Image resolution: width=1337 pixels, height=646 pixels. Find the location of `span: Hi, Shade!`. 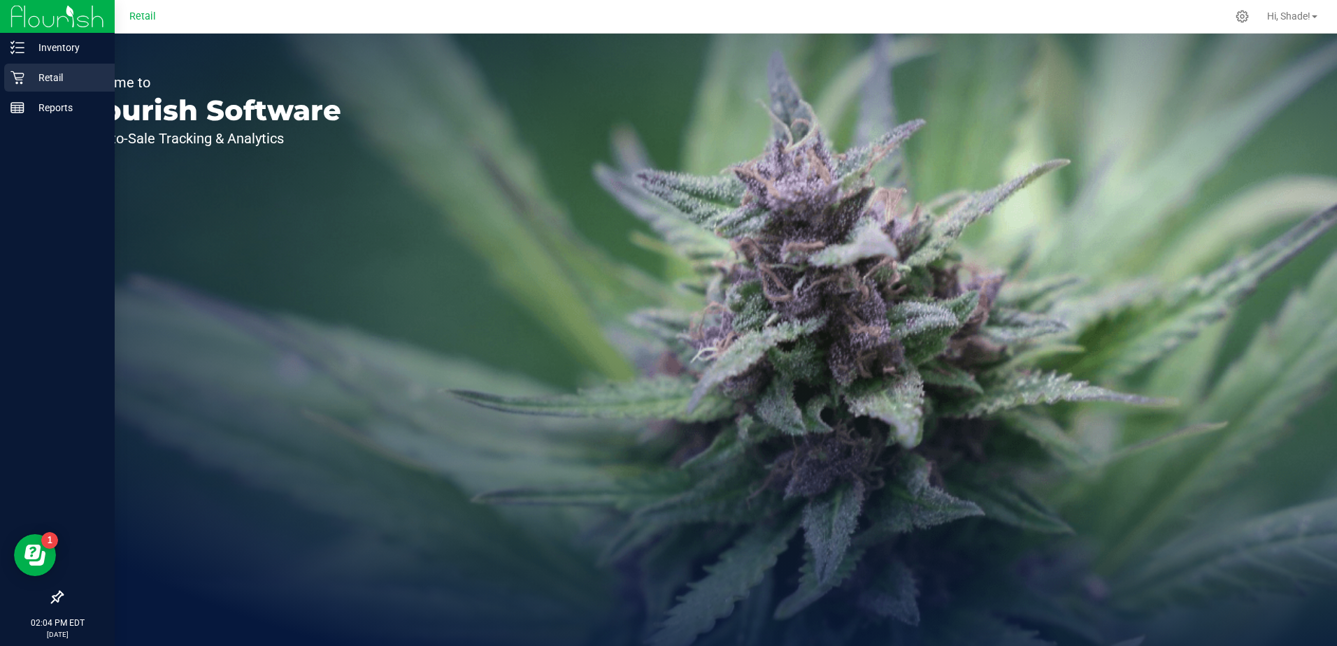

span: Hi, Shade! is located at coordinates (1289, 16).